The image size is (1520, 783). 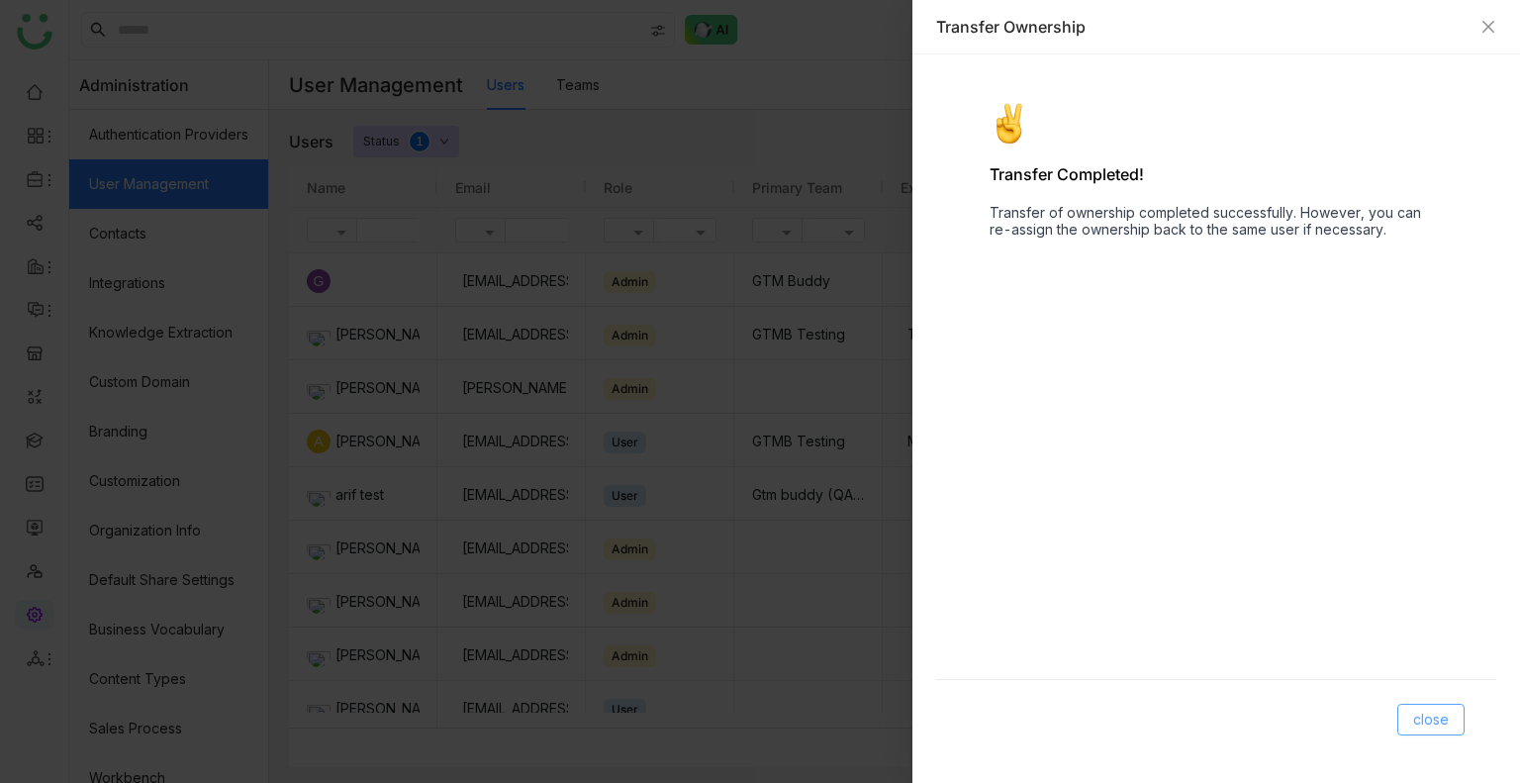 What do you see at coordinates (1216, 221) in the screenshot?
I see `div: Transfer of ownership completed successfully. However, you can re-assign the ownership back to th...` at bounding box center [1216, 221].